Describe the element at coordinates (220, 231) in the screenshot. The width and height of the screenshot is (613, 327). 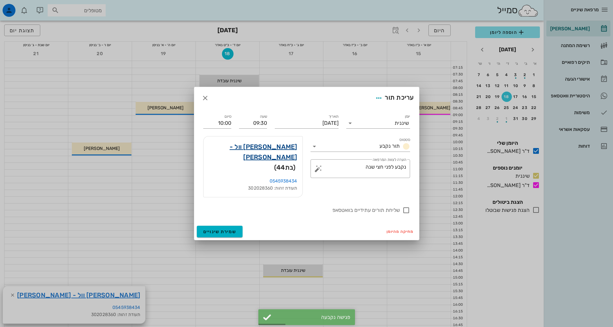
I see `button: שמירת שינויים` at that location.